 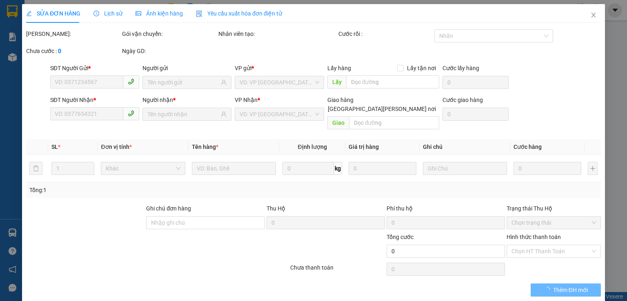 What do you see at coordinates (339, 68) in the screenshot?
I see `span: Lấy hàng` at bounding box center [339, 68].